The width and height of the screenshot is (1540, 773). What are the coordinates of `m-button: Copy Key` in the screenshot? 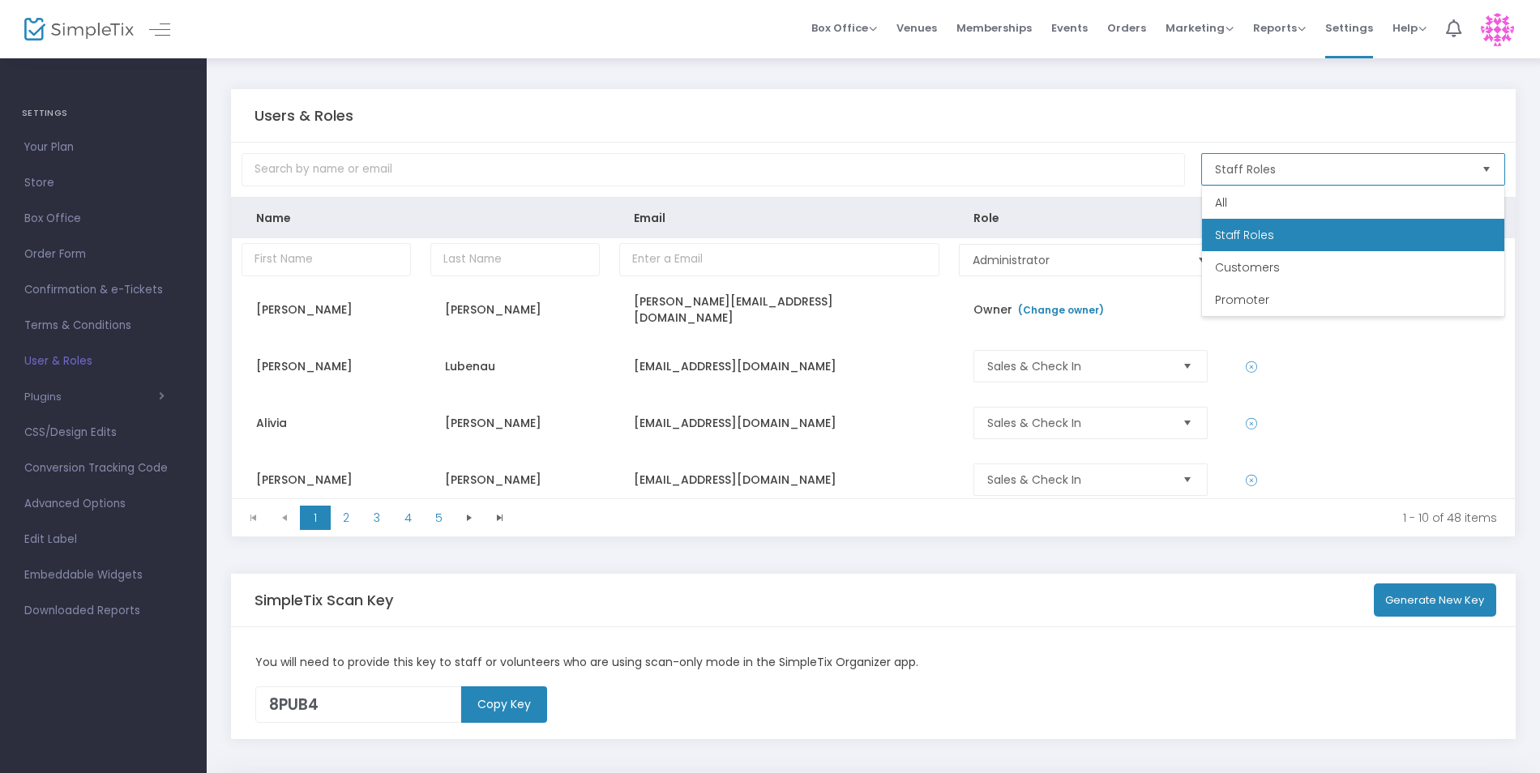 It's located at (504, 704).